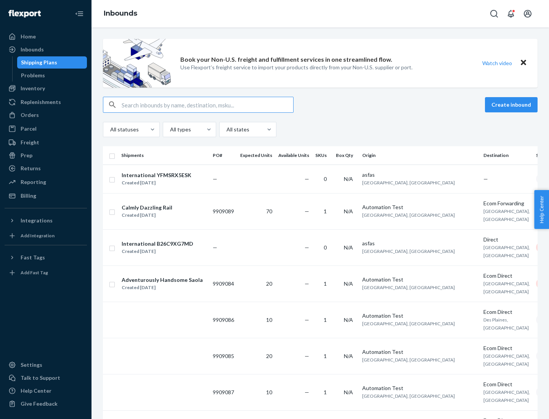 Image resolution: width=549 pixels, height=419 pixels. I want to click on input: All states, so click(226, 130).